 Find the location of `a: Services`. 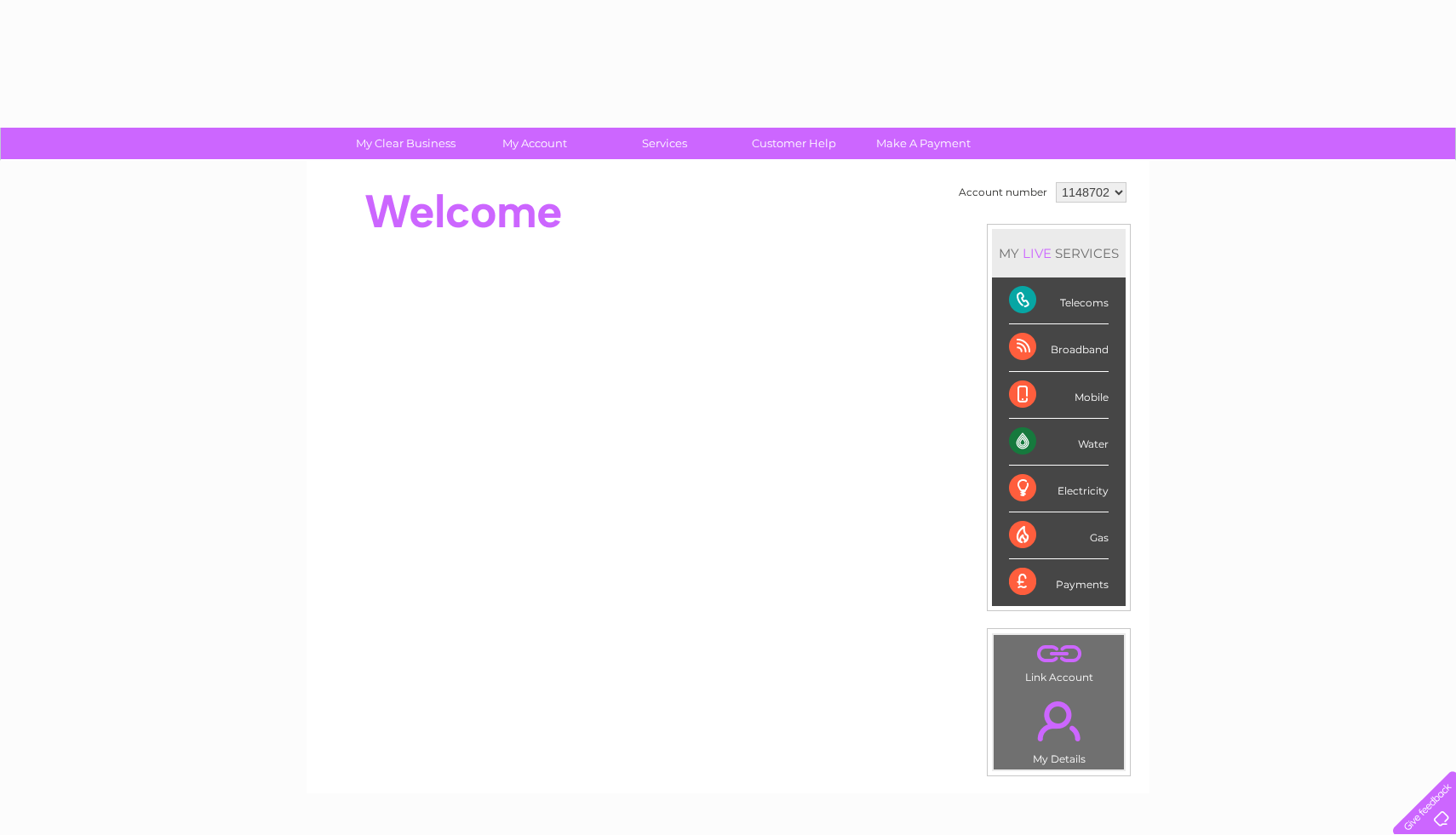

a: Services is located at coordinates (664, 143).